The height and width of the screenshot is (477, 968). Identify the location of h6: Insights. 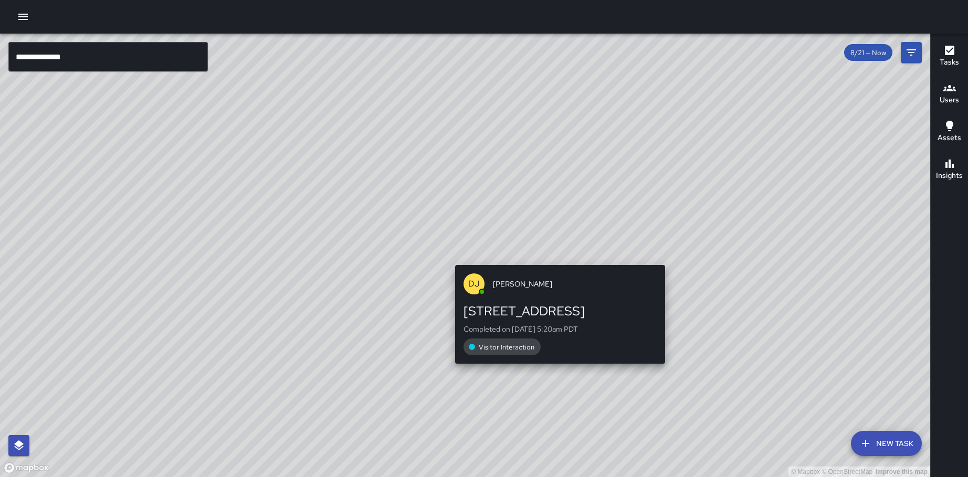
(949, 176).